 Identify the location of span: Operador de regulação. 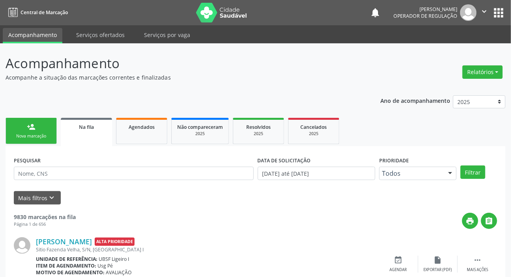
(425, 16).